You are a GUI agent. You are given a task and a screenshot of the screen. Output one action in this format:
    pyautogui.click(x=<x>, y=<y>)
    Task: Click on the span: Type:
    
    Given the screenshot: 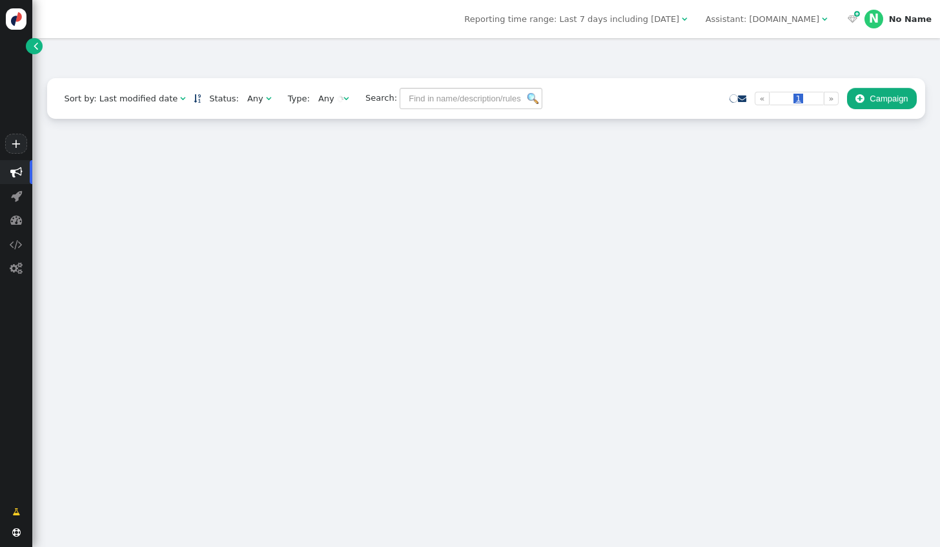 What is the action you would take?
    pyautogui.click(x=294, y=99)
    